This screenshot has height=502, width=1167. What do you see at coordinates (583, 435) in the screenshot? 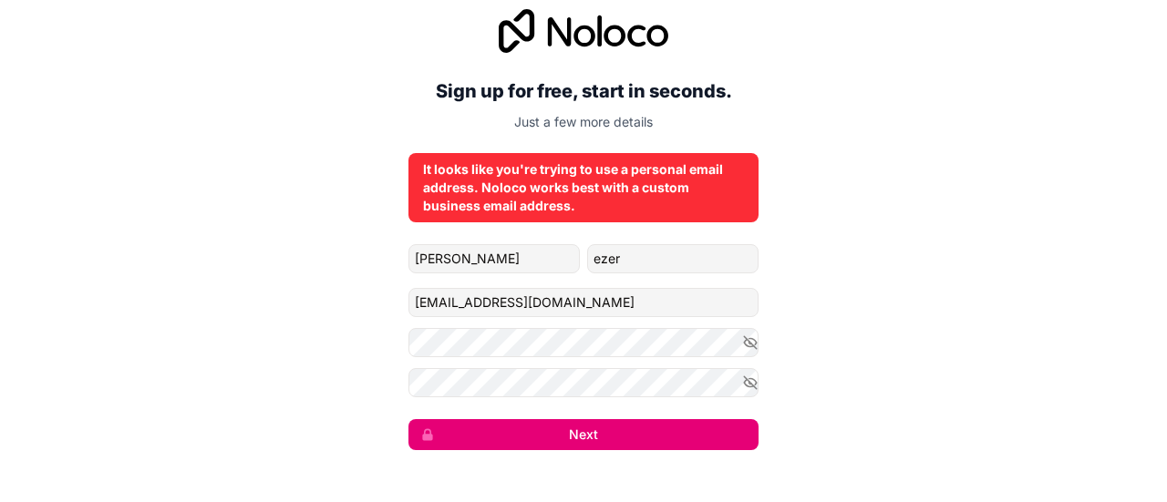
I see `button: Next` at bounding box center [583, 435].